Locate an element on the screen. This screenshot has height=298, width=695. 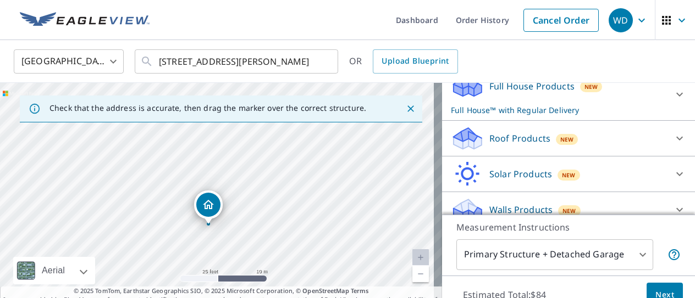
div: Walls ProductsNew is located at coordinates (568, 210).